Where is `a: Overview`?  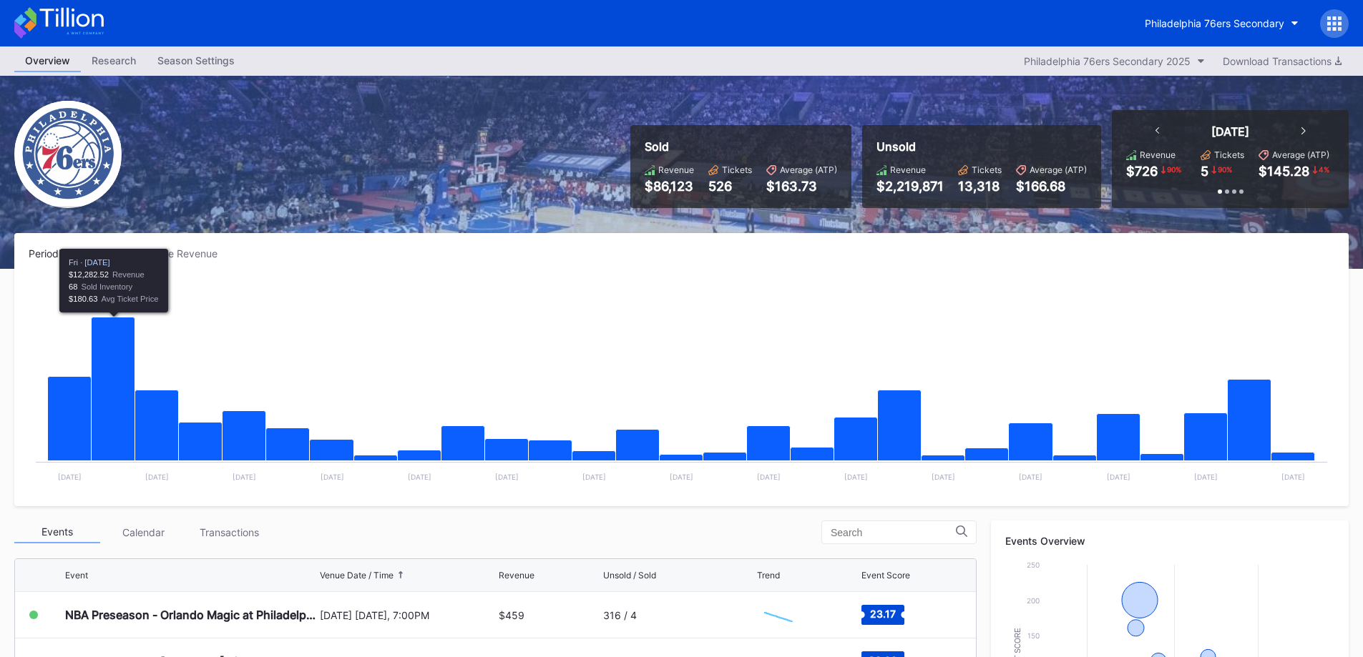
a: Overview is located at coordinates (47, 61).